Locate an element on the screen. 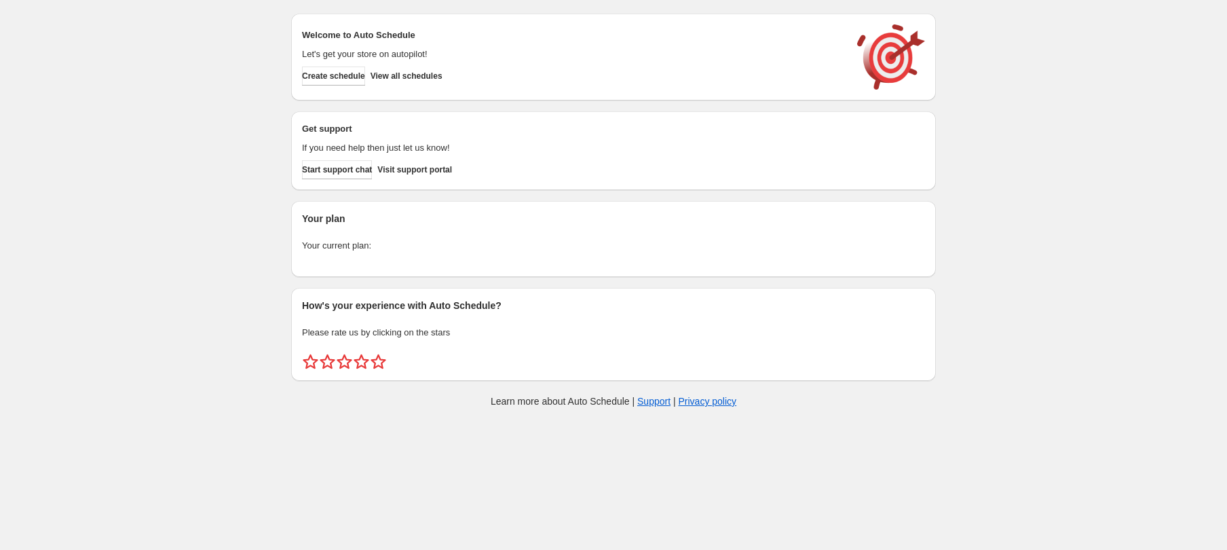 The height and width of the screenshot is (550, 1227). p: Let's get your store on autopilot! is located at coordinates (573, 54).